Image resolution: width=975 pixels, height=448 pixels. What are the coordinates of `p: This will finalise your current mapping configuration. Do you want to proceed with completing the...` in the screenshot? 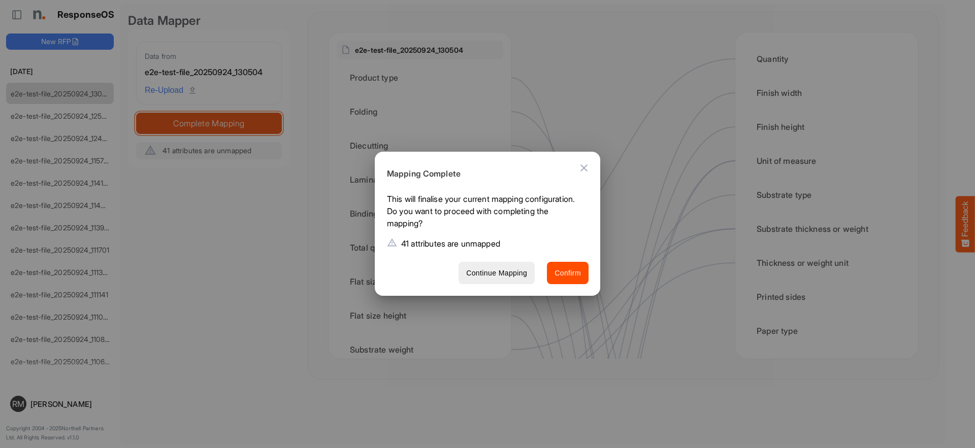 It's located at (483, 213).